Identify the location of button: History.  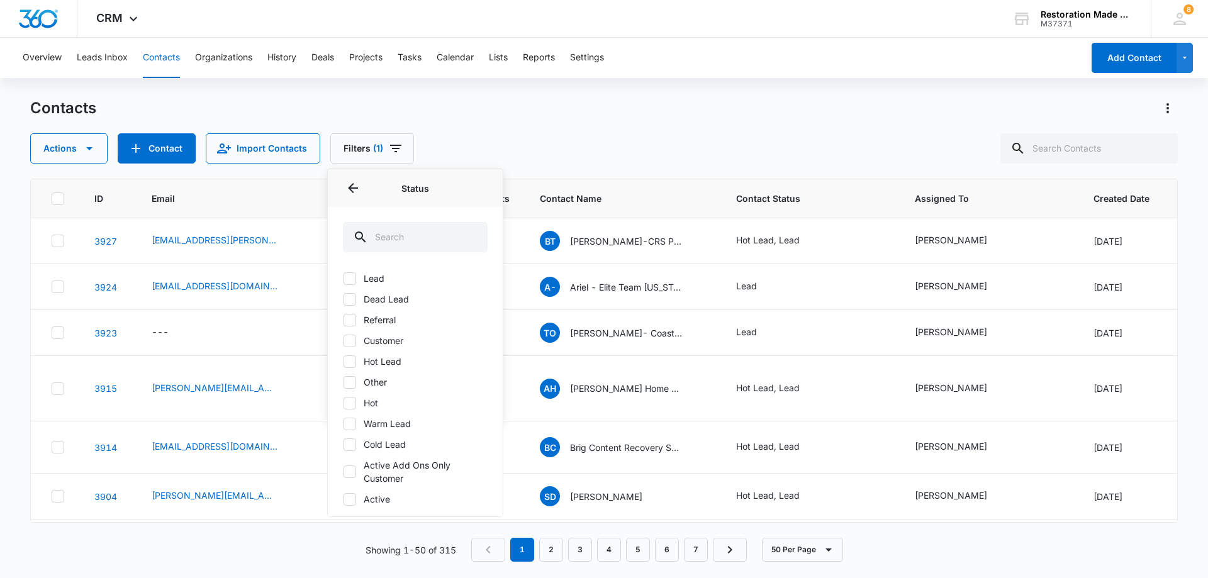
(282, 58).